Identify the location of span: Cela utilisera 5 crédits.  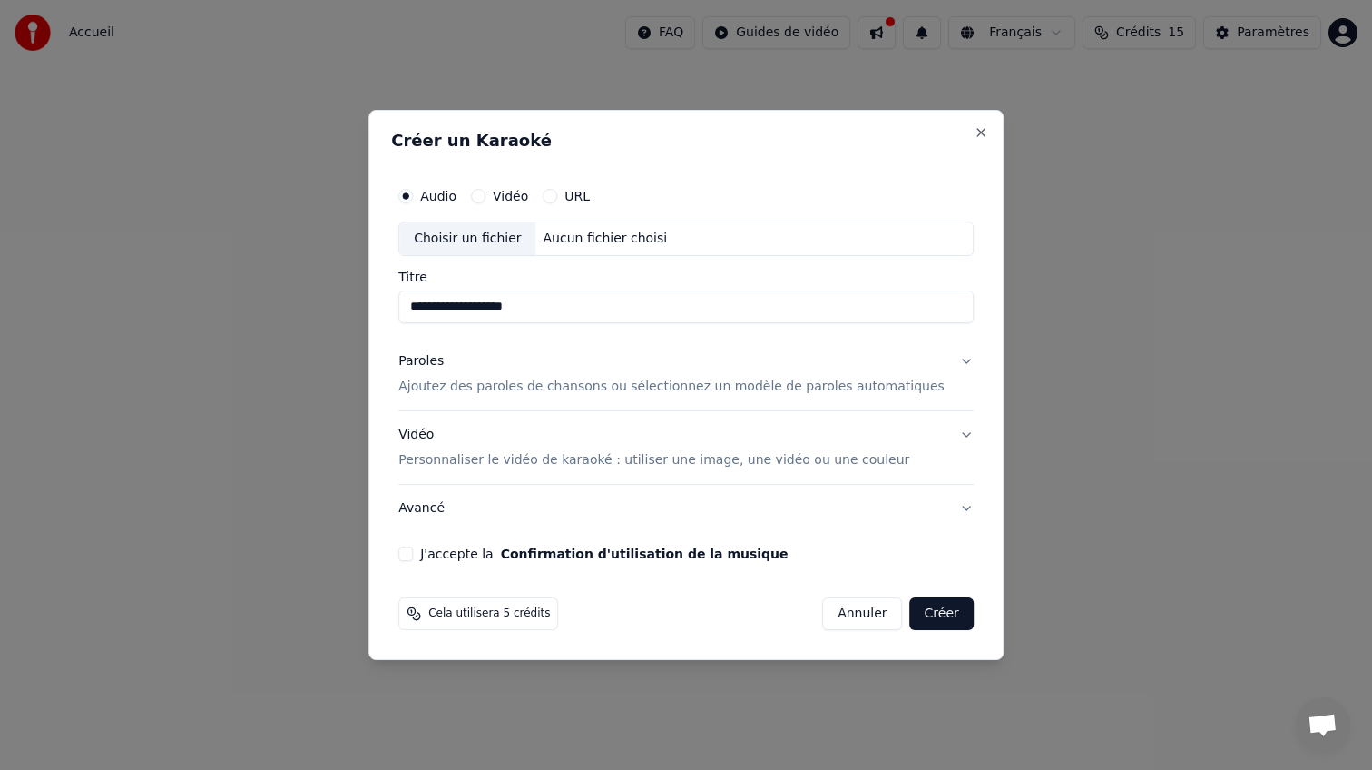
(489, 614).